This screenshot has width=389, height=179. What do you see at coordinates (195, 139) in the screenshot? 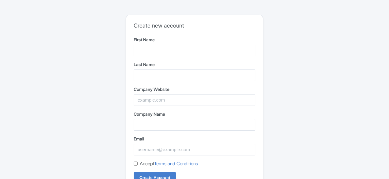
I see `label: Email` at bounding box center [195, 139].